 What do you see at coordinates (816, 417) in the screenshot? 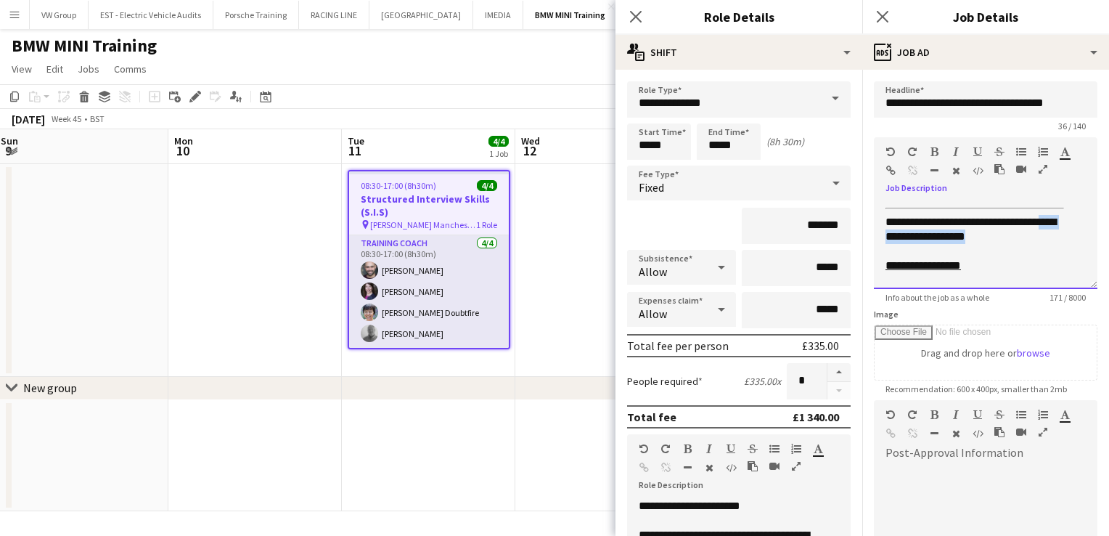
I see `div: £1 340.00` at bounding box center [816, 417].